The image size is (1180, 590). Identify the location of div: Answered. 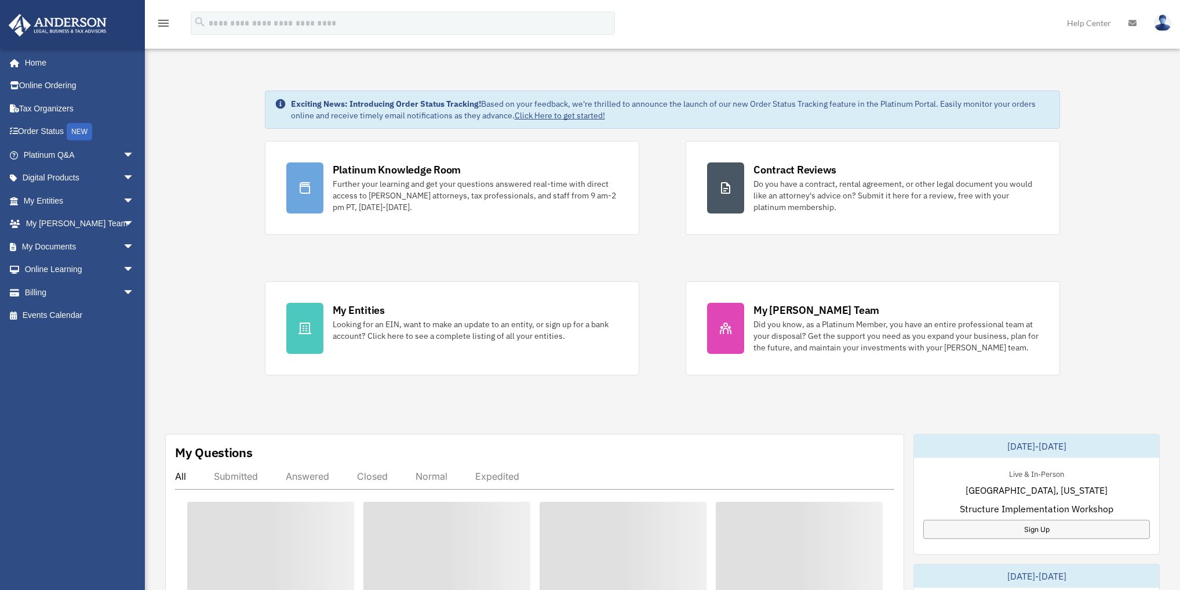
(307, 476).